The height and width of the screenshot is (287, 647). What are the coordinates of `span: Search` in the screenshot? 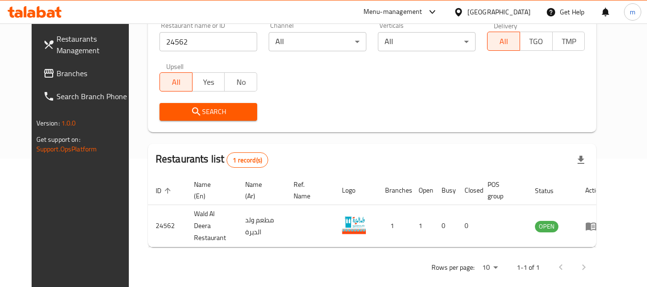 It's located at (208, 112).